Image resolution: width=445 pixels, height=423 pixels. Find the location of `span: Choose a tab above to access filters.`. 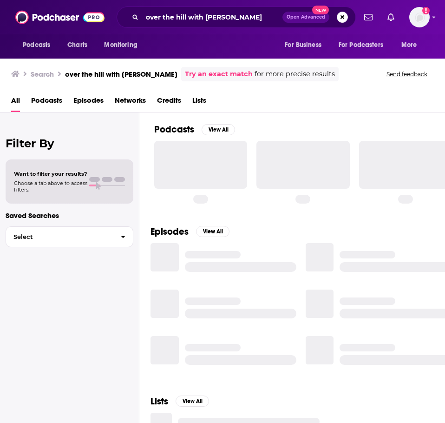

span: Choose a tab above to access filters. is located at coordinates (51, 186).